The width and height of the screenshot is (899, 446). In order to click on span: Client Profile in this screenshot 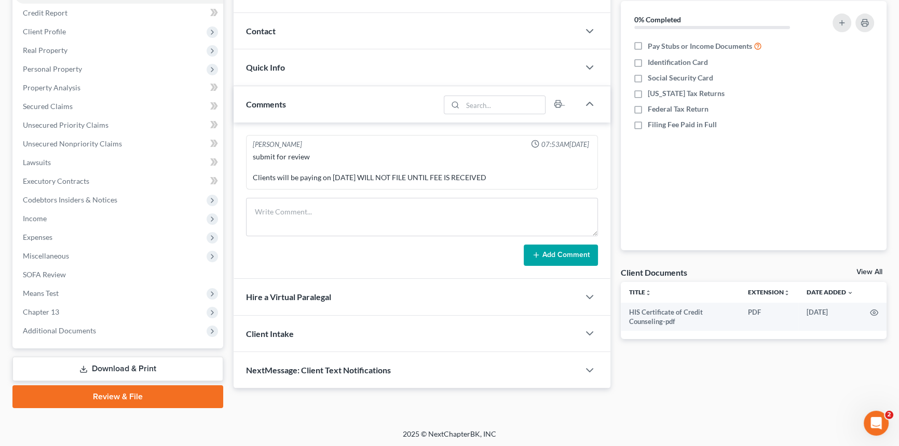, I will do `click(44, 31)`.